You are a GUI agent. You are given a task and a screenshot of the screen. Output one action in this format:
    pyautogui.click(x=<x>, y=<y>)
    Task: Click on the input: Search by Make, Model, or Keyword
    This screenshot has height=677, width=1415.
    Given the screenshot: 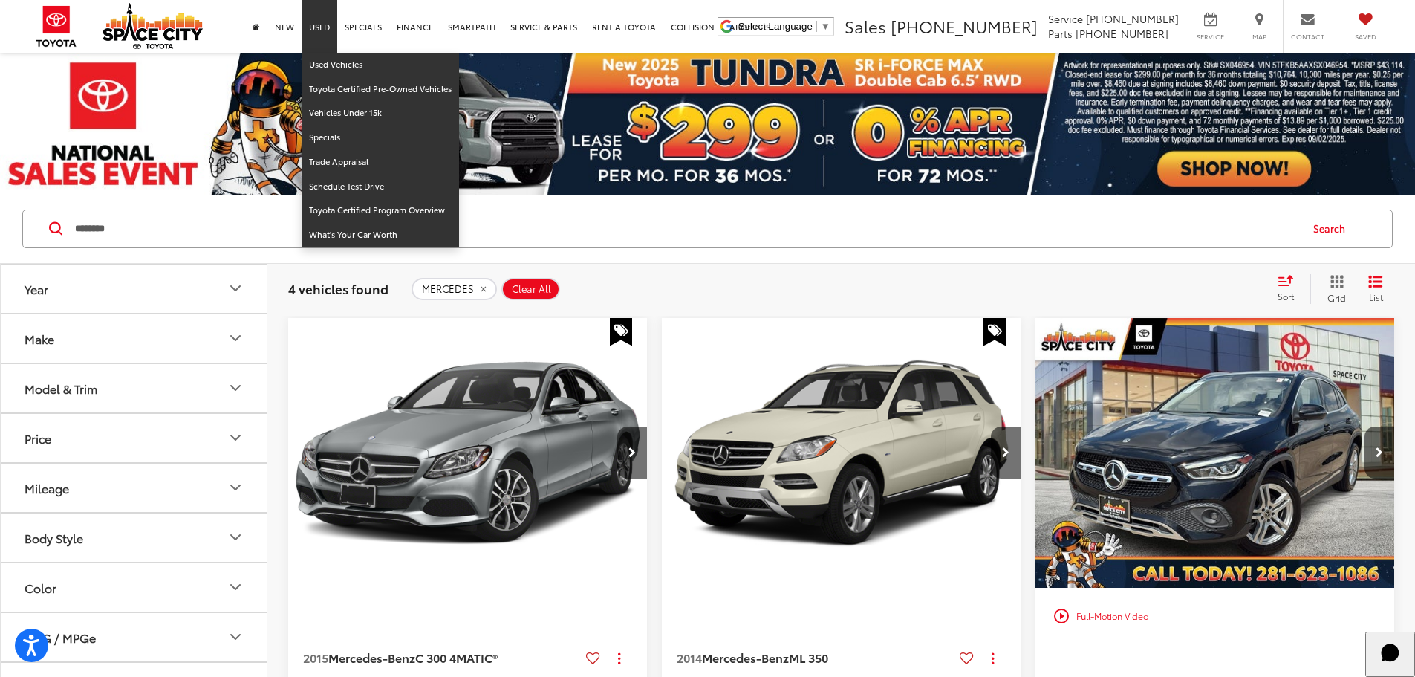 What is the action you would take?
    pyautogui.click(x=686, y=229)
    